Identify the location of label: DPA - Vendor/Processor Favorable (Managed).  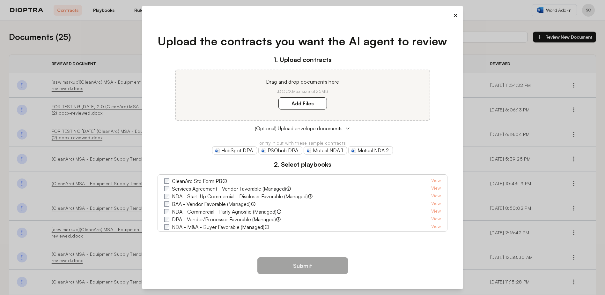
(224, 219).